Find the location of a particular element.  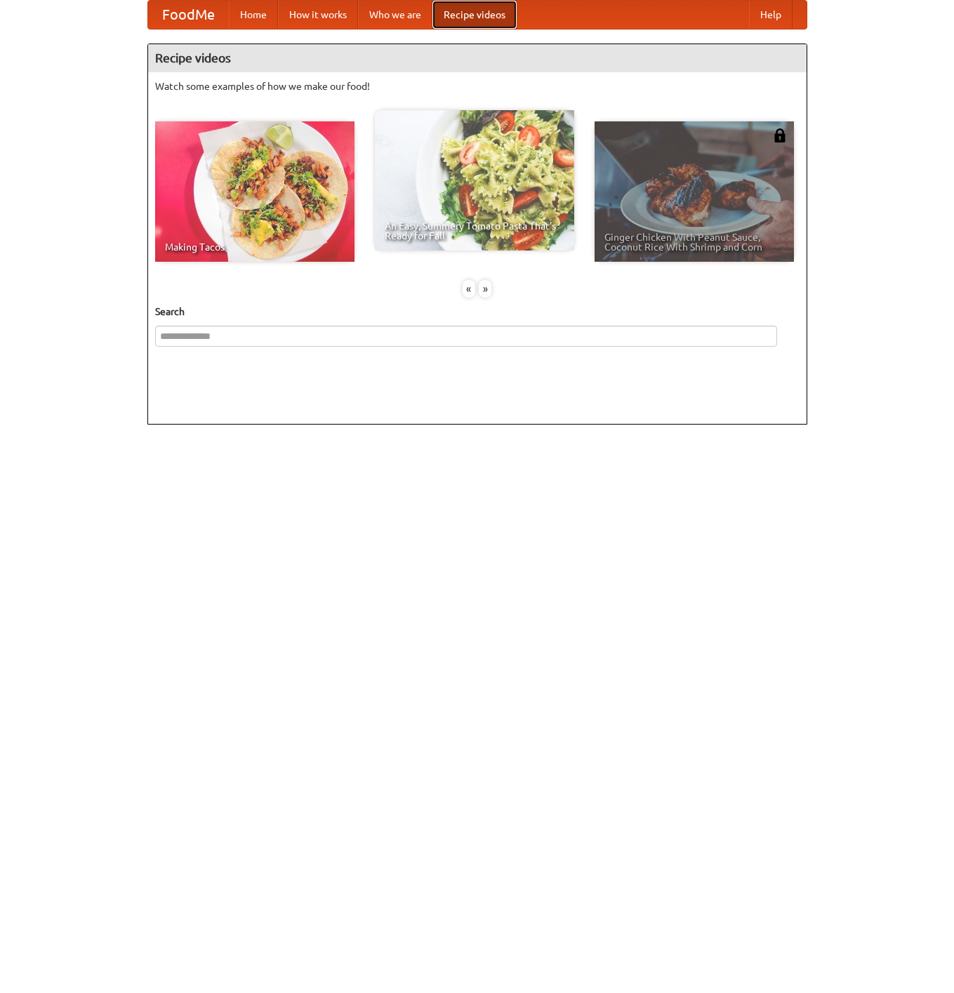

a: Who we are is located at coordinates (395, 15).